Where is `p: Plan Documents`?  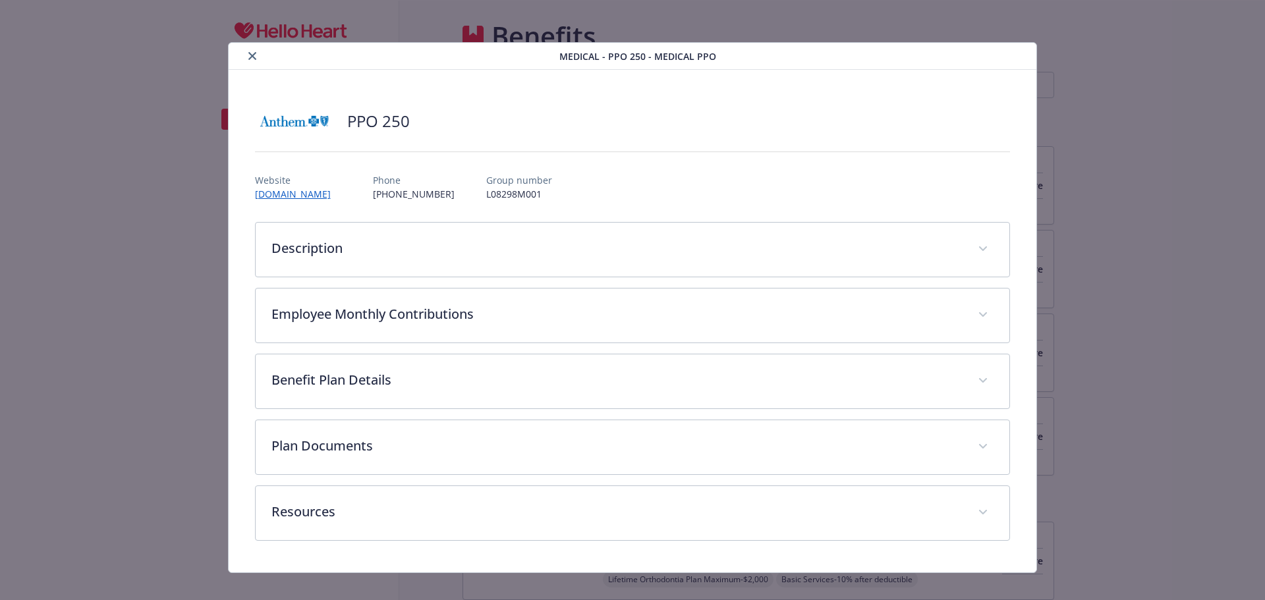
p: Plan Documents is located at coordinates (617, 446).